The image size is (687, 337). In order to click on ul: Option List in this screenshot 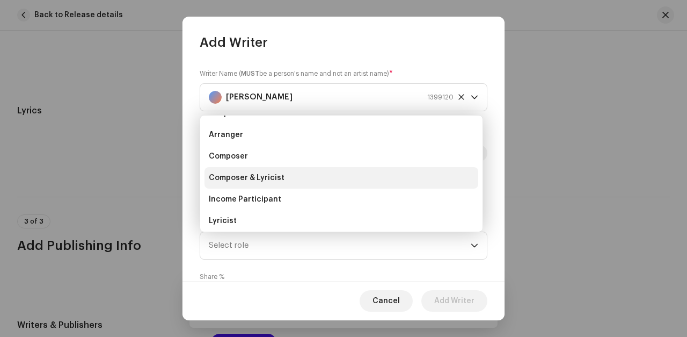, I will do `click(341, 210)`.